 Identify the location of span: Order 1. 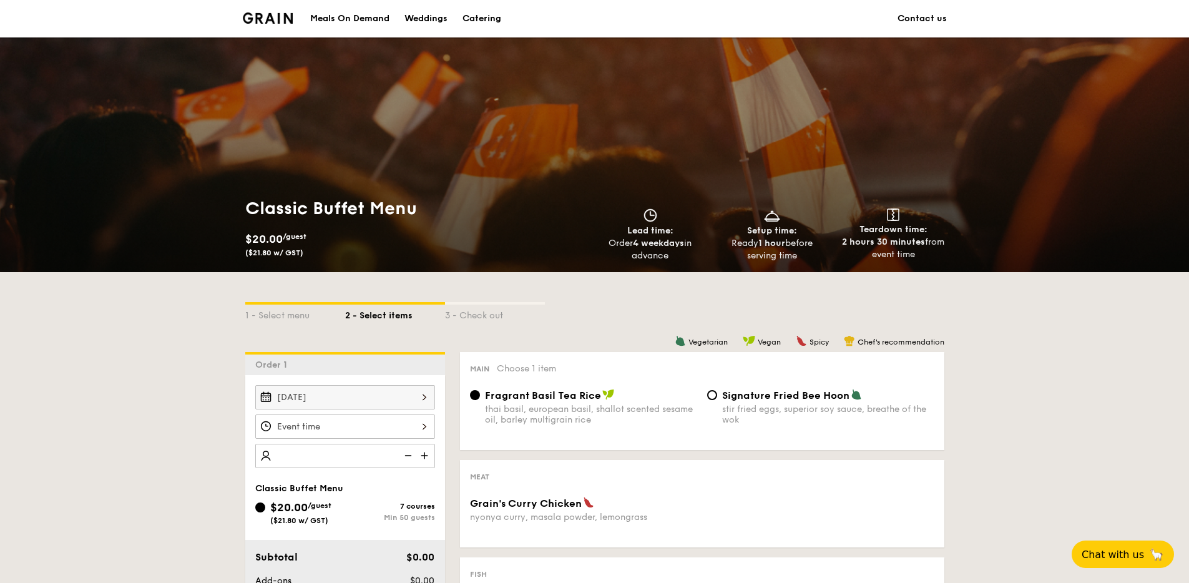
(273, 364).